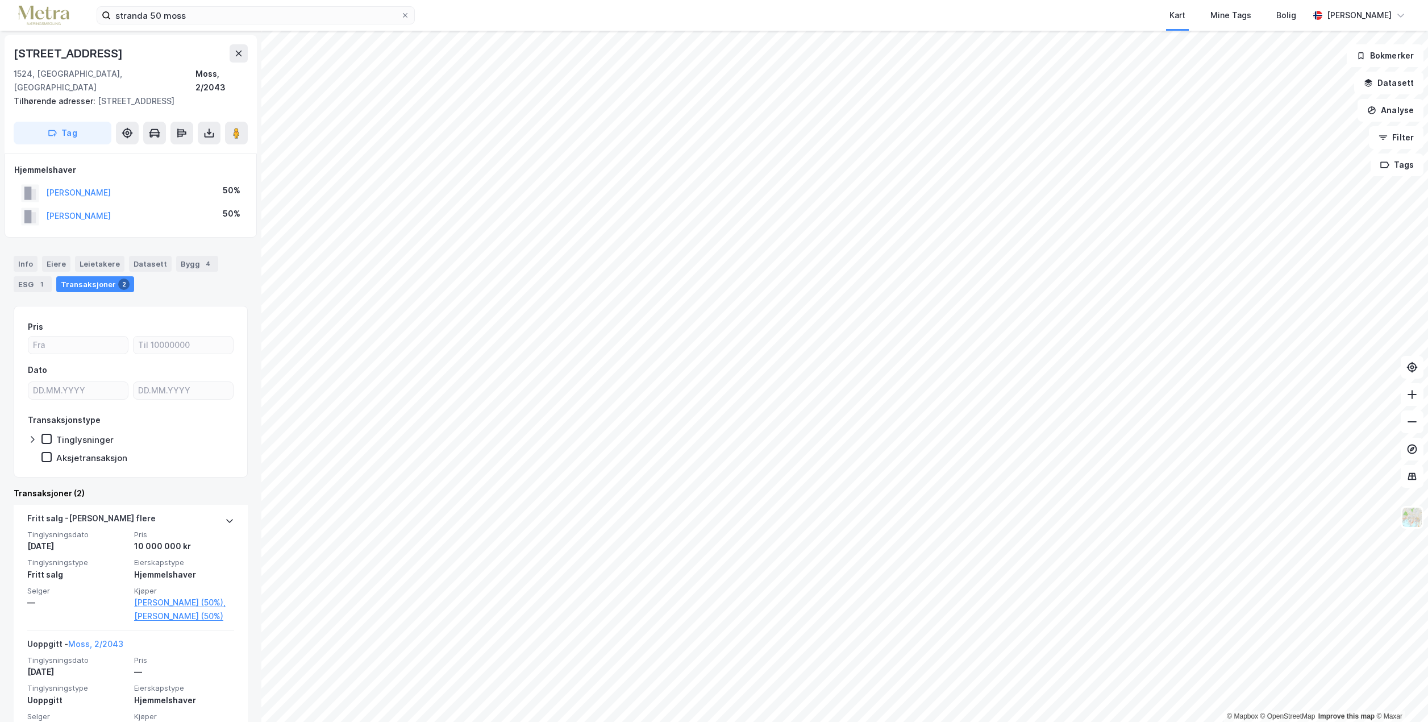  Describe the element at coordinates (1242, 716) in the screenshot. I see `a: Mapbox` at that location.